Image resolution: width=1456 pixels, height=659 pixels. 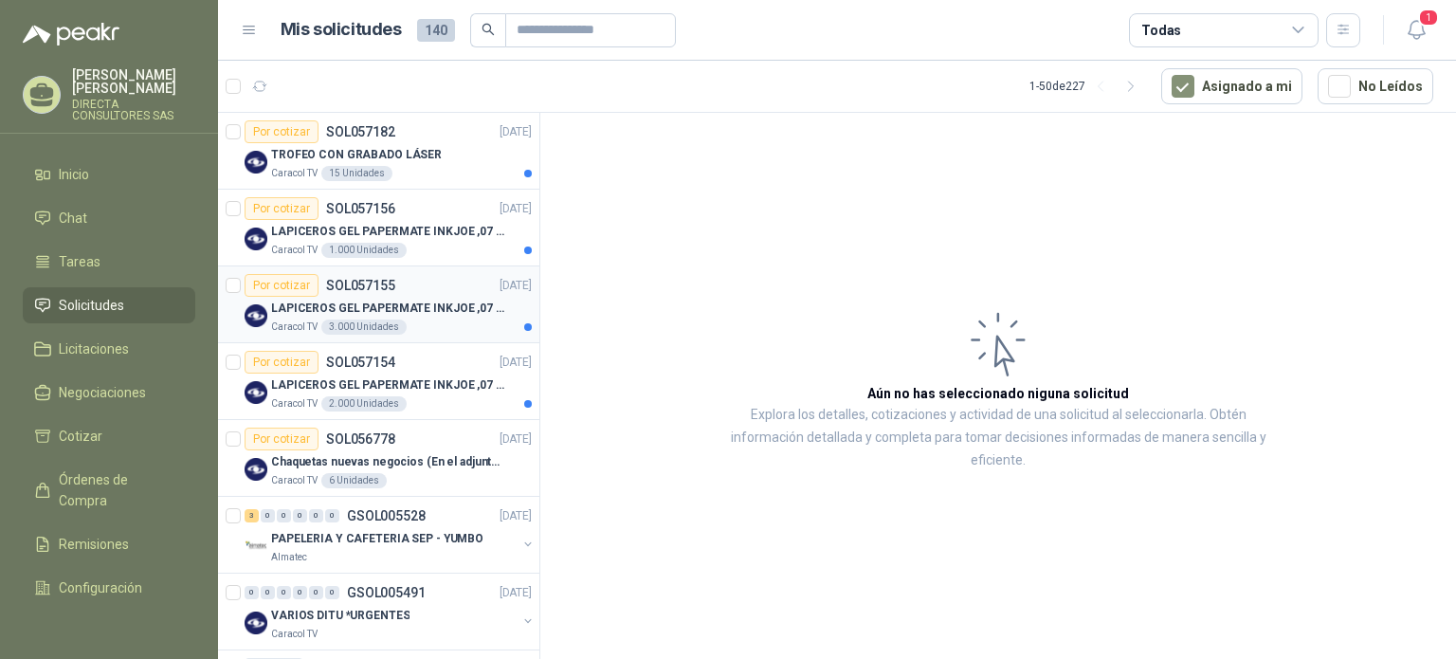 What do you see at coordinates (341, 29) in the screenshot?
I see `h1: Mis solicitudes` at bounding box center [341, 29].